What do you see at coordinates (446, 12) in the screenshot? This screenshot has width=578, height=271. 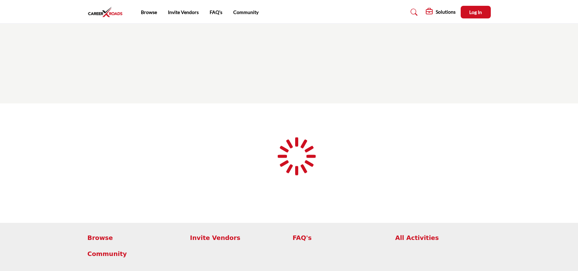 I see `h5: Solutions` at bounding box center [446, 12].